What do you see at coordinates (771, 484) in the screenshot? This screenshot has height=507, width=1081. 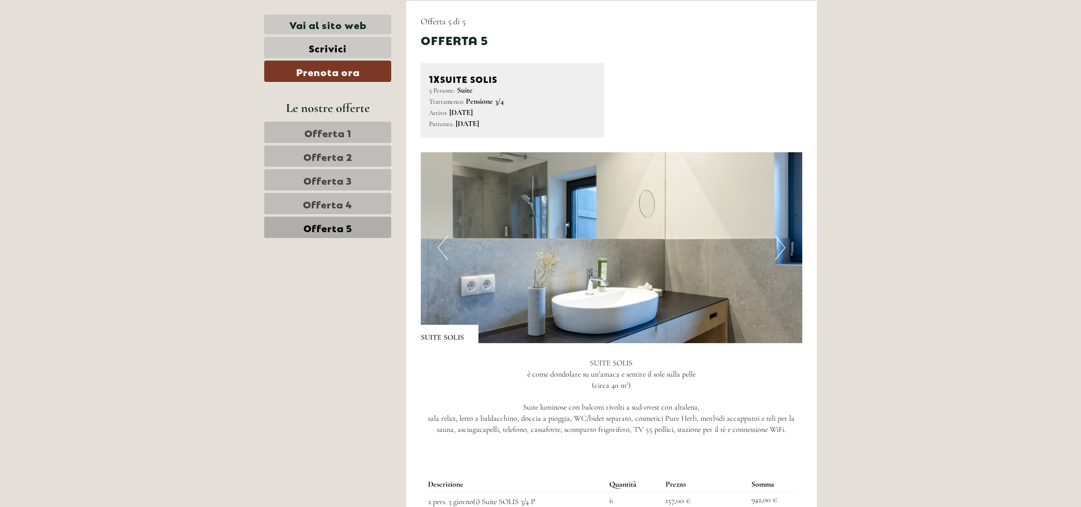 I see `th: Somma` at bounding box center [771, 484].